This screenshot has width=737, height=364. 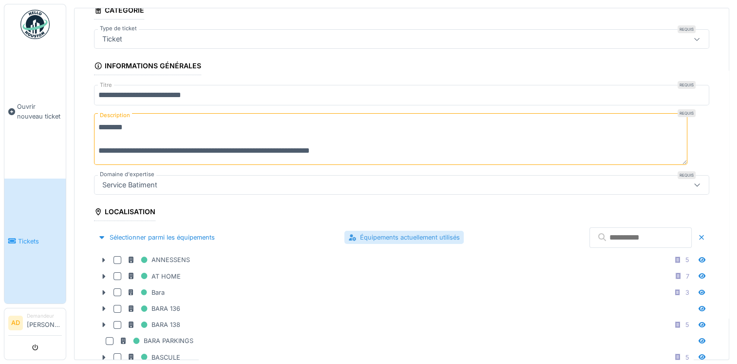 What do you see at coordinates (154, 357) in the screenshot?
I see `div: BASCULE` at bounding box center [154, 357].